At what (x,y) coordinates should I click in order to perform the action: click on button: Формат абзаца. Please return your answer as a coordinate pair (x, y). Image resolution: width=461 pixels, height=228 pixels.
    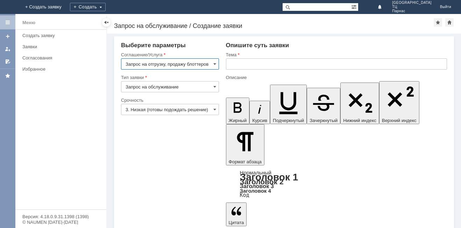
    Looking at the image, I should click on (245, 145).